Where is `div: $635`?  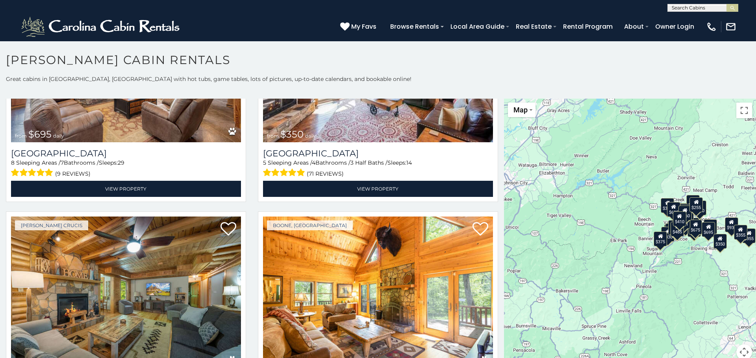
div: $635 is located at coordinates (673, 210).